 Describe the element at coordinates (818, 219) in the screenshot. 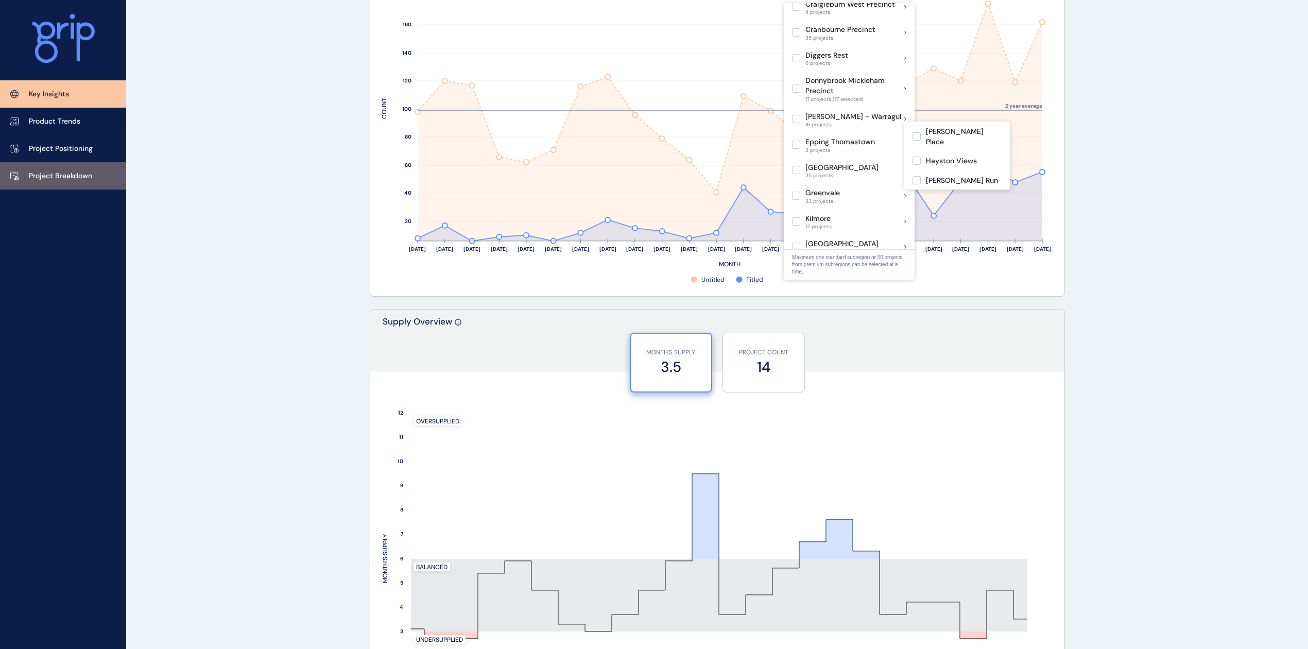

I see `p: Kilmore` at that location.